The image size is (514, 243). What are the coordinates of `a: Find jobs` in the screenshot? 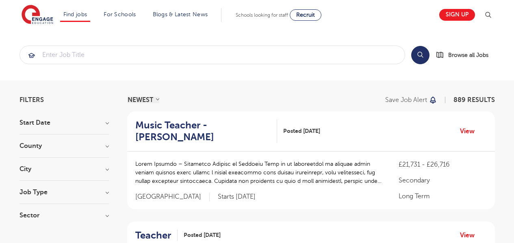 It's located at (75, 14).